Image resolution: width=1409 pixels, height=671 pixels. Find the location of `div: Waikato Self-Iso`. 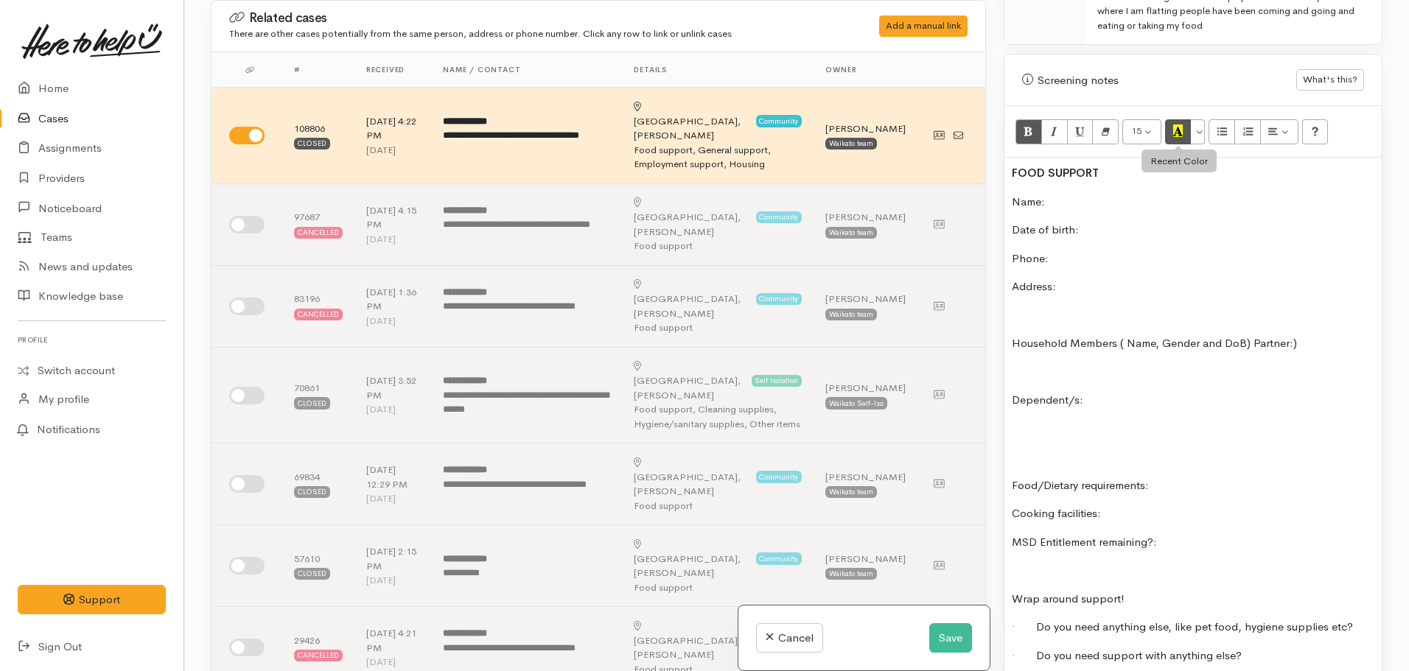

div: Waikato Self-Iso is located at coordinates (856, 403).